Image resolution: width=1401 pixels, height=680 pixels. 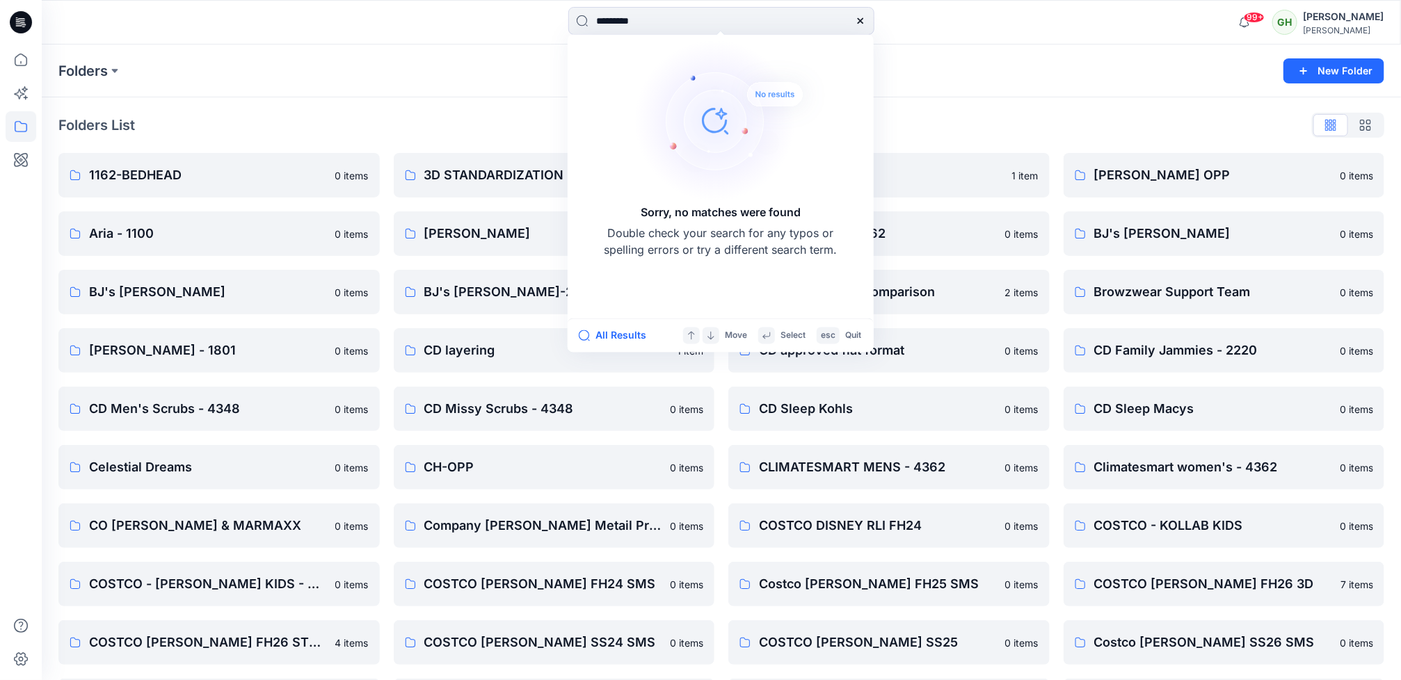 I want to click on a: All Results, so click(x=617, y=336).